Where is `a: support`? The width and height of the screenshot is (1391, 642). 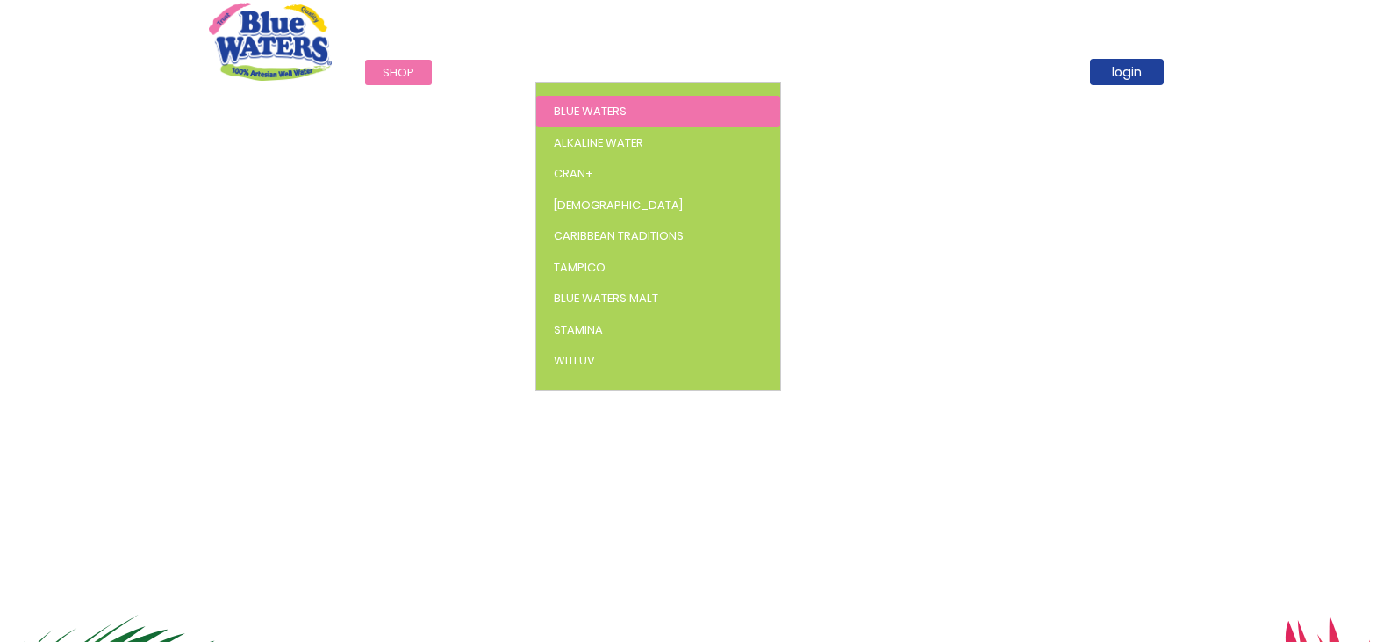
a: support is located at coordinates (914, 72).